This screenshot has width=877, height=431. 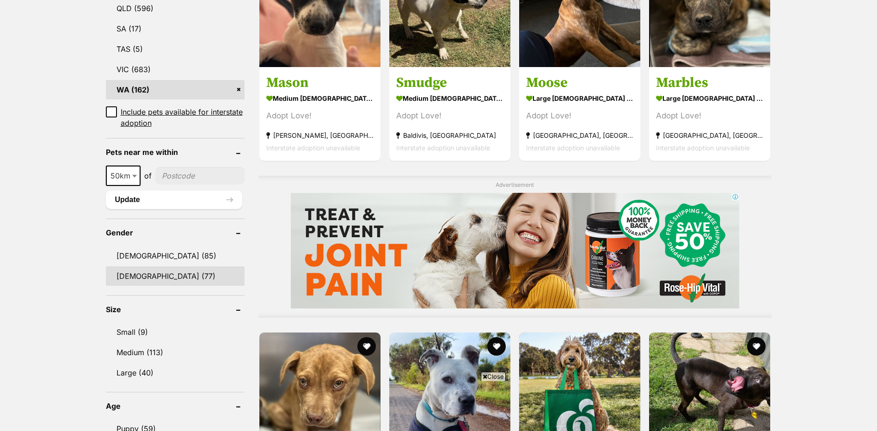 I want to click on h3: Smudge, so click(x=450, y=83).